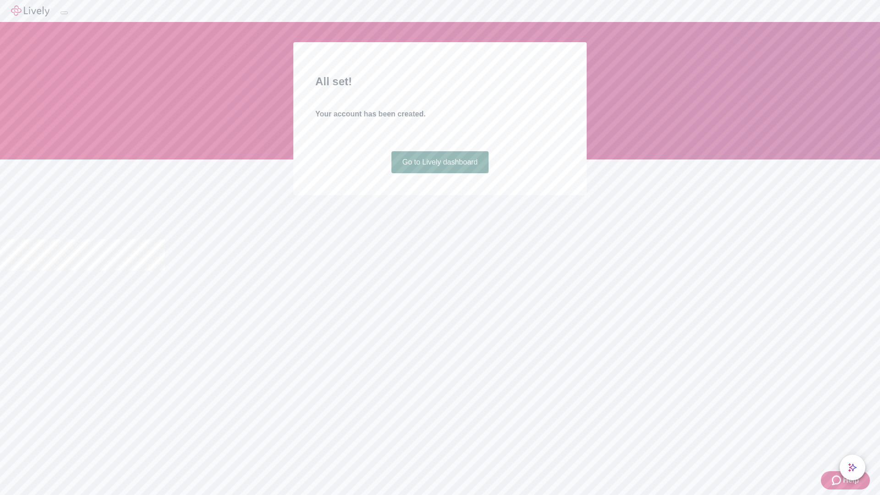 The width and height of the screenshot is (880, 495). I want to click on h4: Your account has been created., so click(440, 114).